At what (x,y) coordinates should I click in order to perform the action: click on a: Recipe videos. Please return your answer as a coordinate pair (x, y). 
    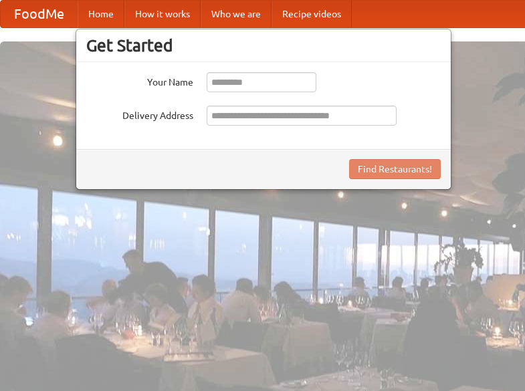
    Looking at the image, I should click on (312, 14).